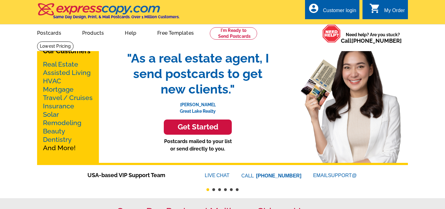 The image size is (445, 209). Describe the element at coordinates (314, 8) in the screenshot. I see `i: account_circle` at that location.